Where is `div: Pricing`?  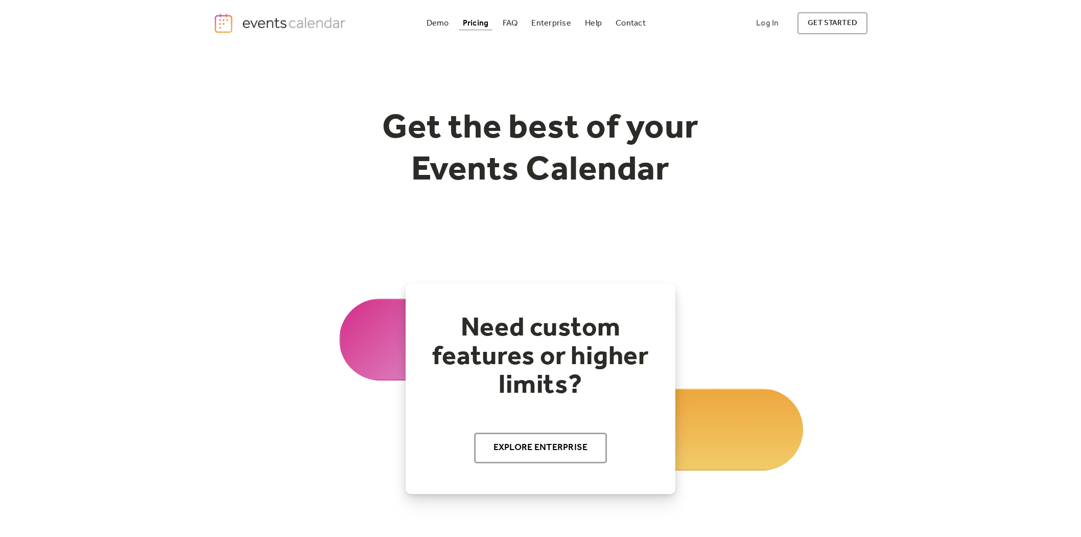 div: Pricing is located at coordinates (476, 23).